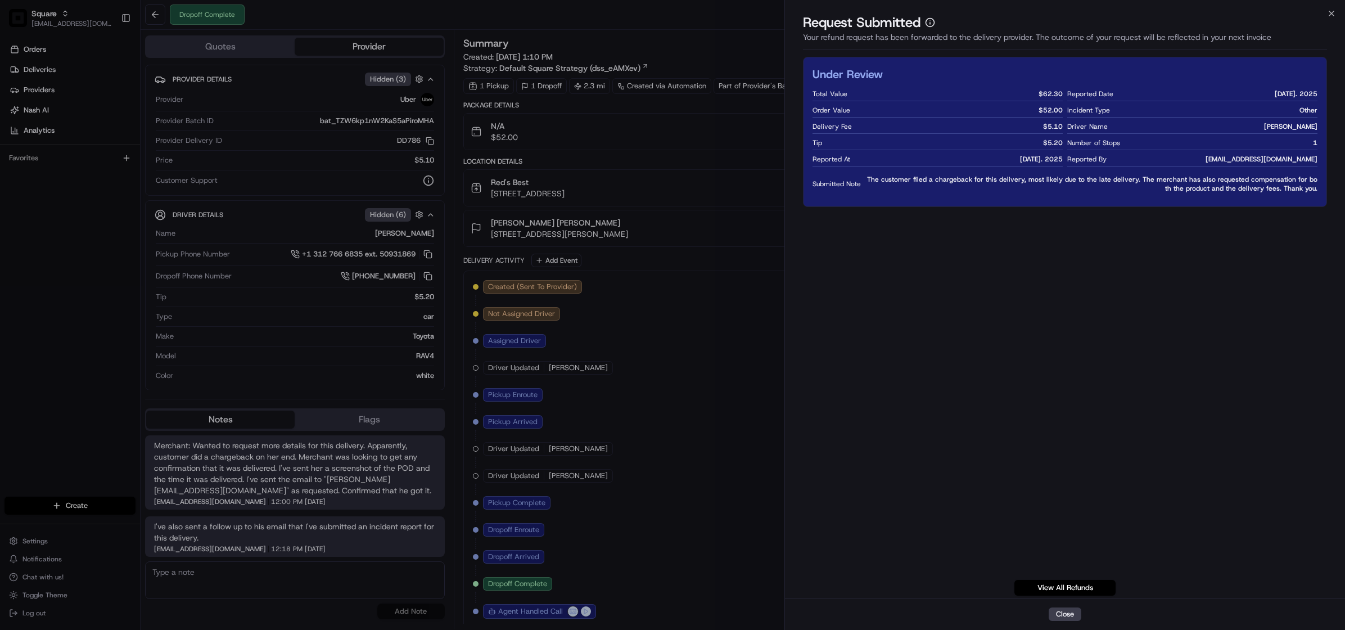  I want to click on span: Other, so click(1308, 110).